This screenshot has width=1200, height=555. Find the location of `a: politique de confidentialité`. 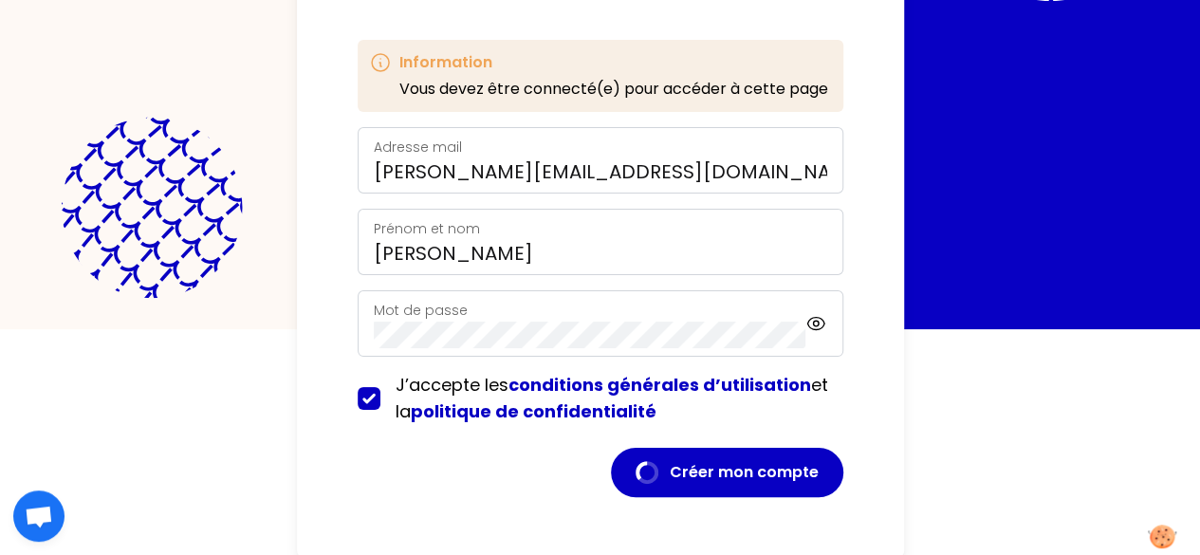

a: politique de confidentialité is located at coordinates (533, 411).